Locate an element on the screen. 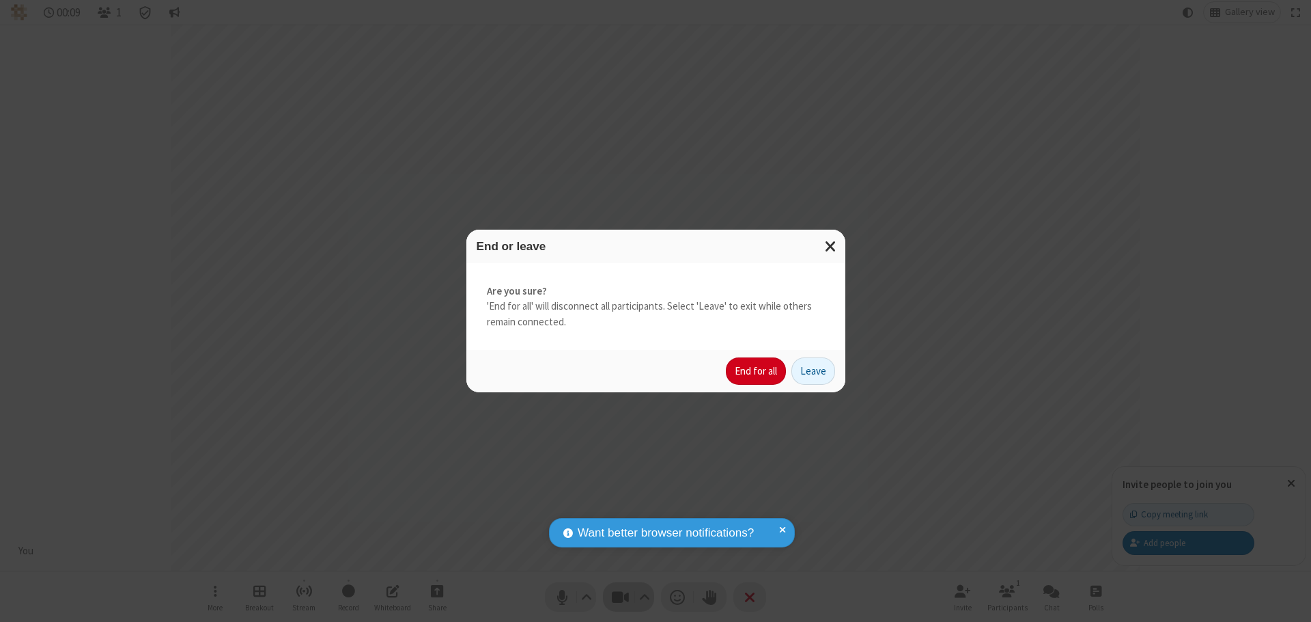  div: 'End for all' will disconnect all participants. Select 'Leave' to exit while others remain connec... is located at coordinates (656, 307).